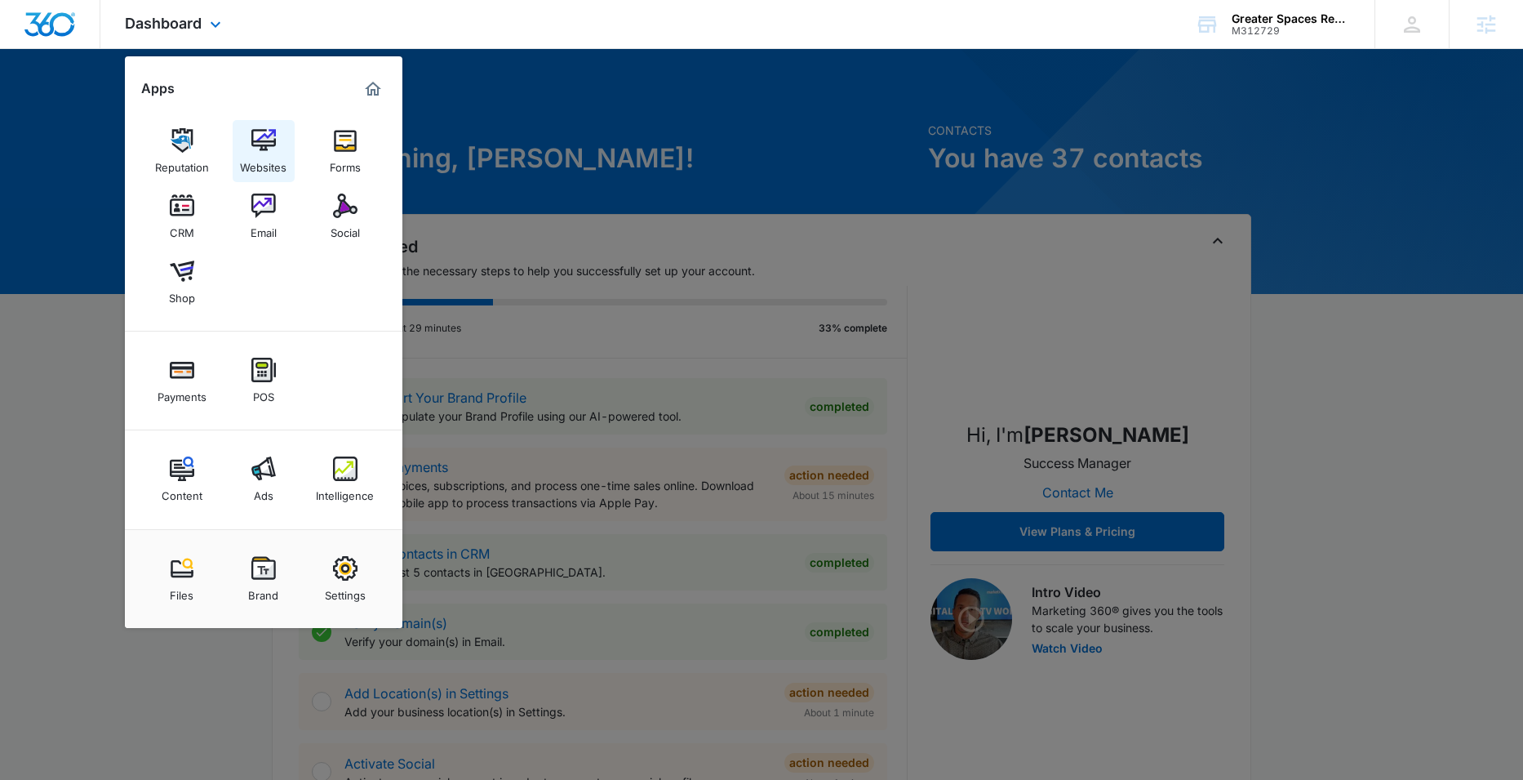 The image size is (1523, 780). Describe the element at coordinates (264, 579) in the screenshot. I see `a: Brand` at that location.